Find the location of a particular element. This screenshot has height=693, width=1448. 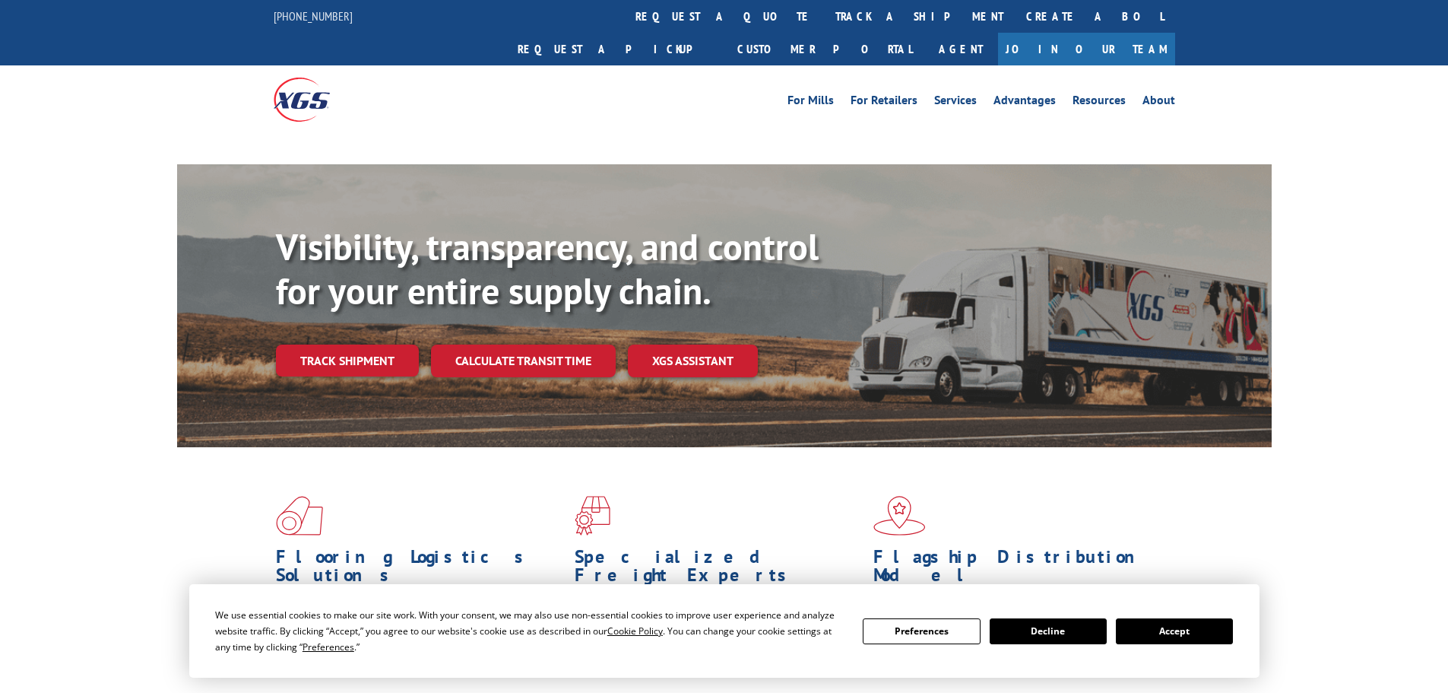

button: Decline is located at coordinates (1048, 631).